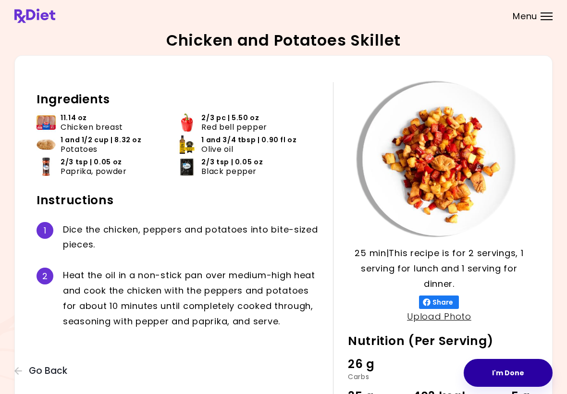 The width and height of the screenshot is (567, 394). What do you see at coordinates (443, 302) in the screenshot?
I see `span: Share` at bounding box center [443, 302].